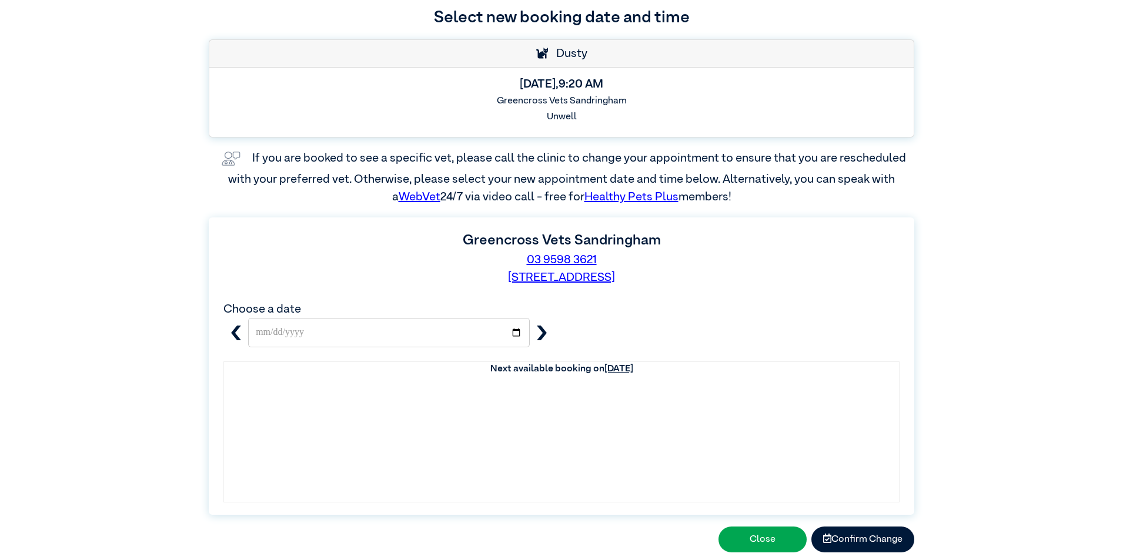 This screenshot has height=560, width=1123. What do you see at coordinates (863, 540) in the screenshot?
I see `button: Confirm Change` at bounding box center [863, 540].